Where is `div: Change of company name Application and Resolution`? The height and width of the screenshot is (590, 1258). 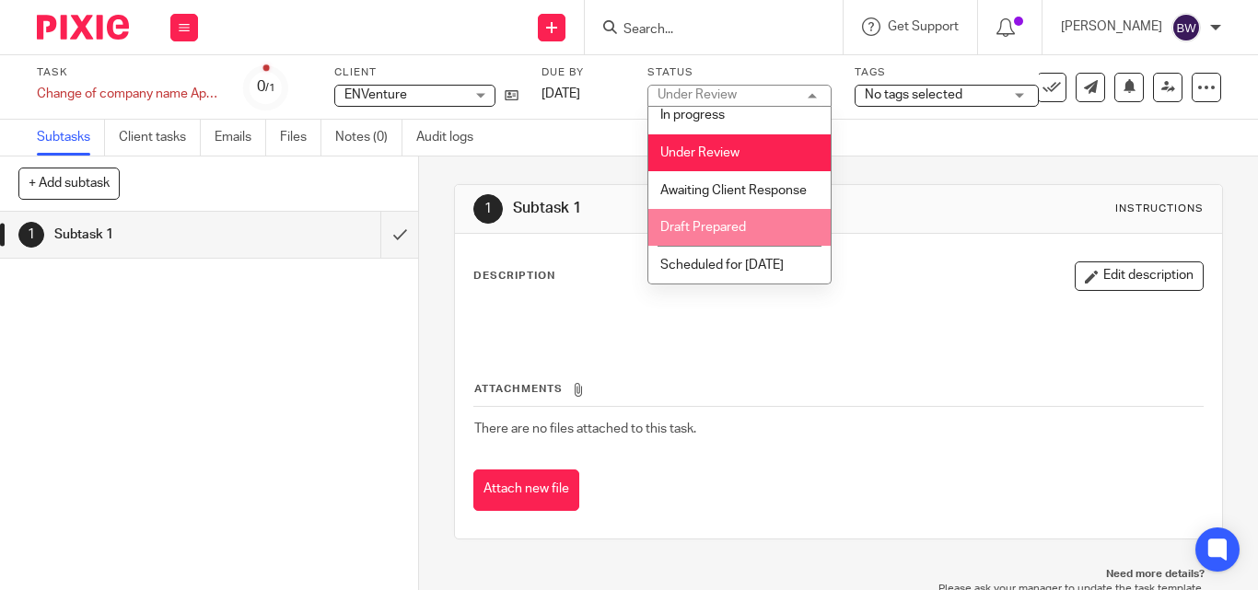 div: Change of company name Application and Resolution is located at coordinates (129, 94).